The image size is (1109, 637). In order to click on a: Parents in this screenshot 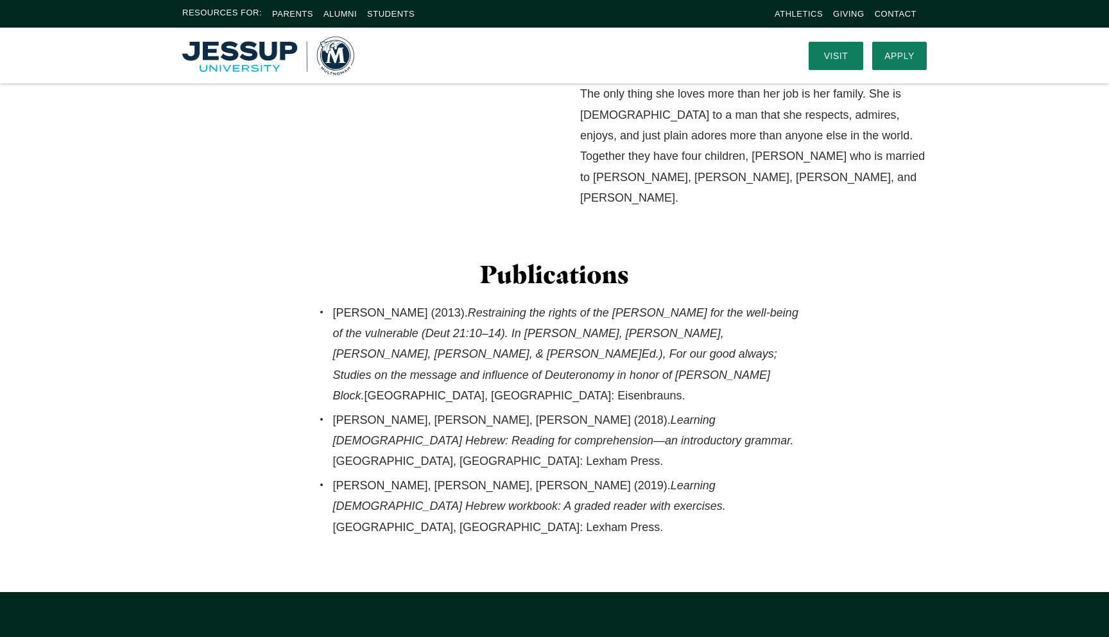, I will do `click(293, 13)`.